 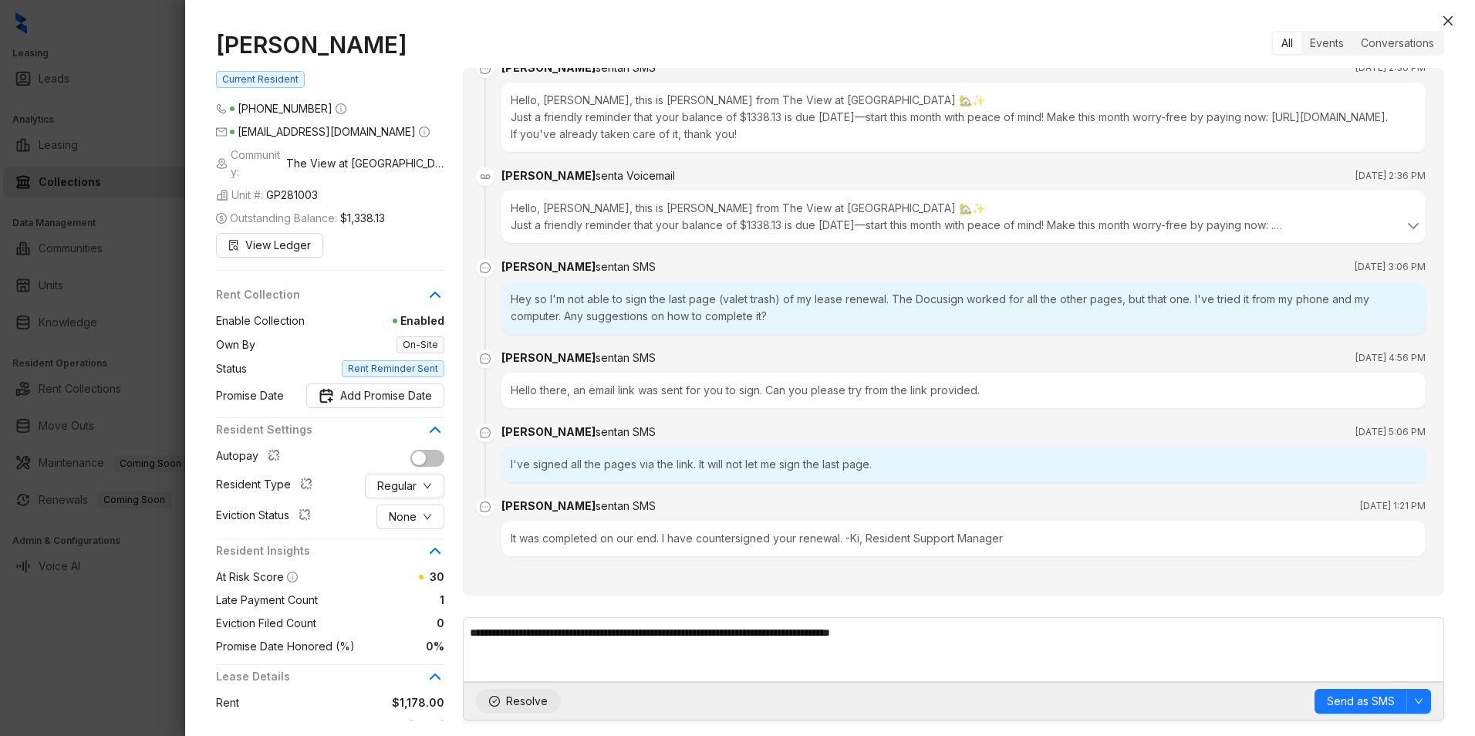 I want to click on span: Resident Settings, so click(x=321, y=430).